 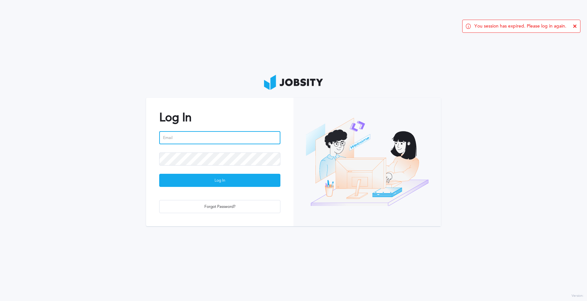 I want to click on input: Email, so click(x=220, y=137).